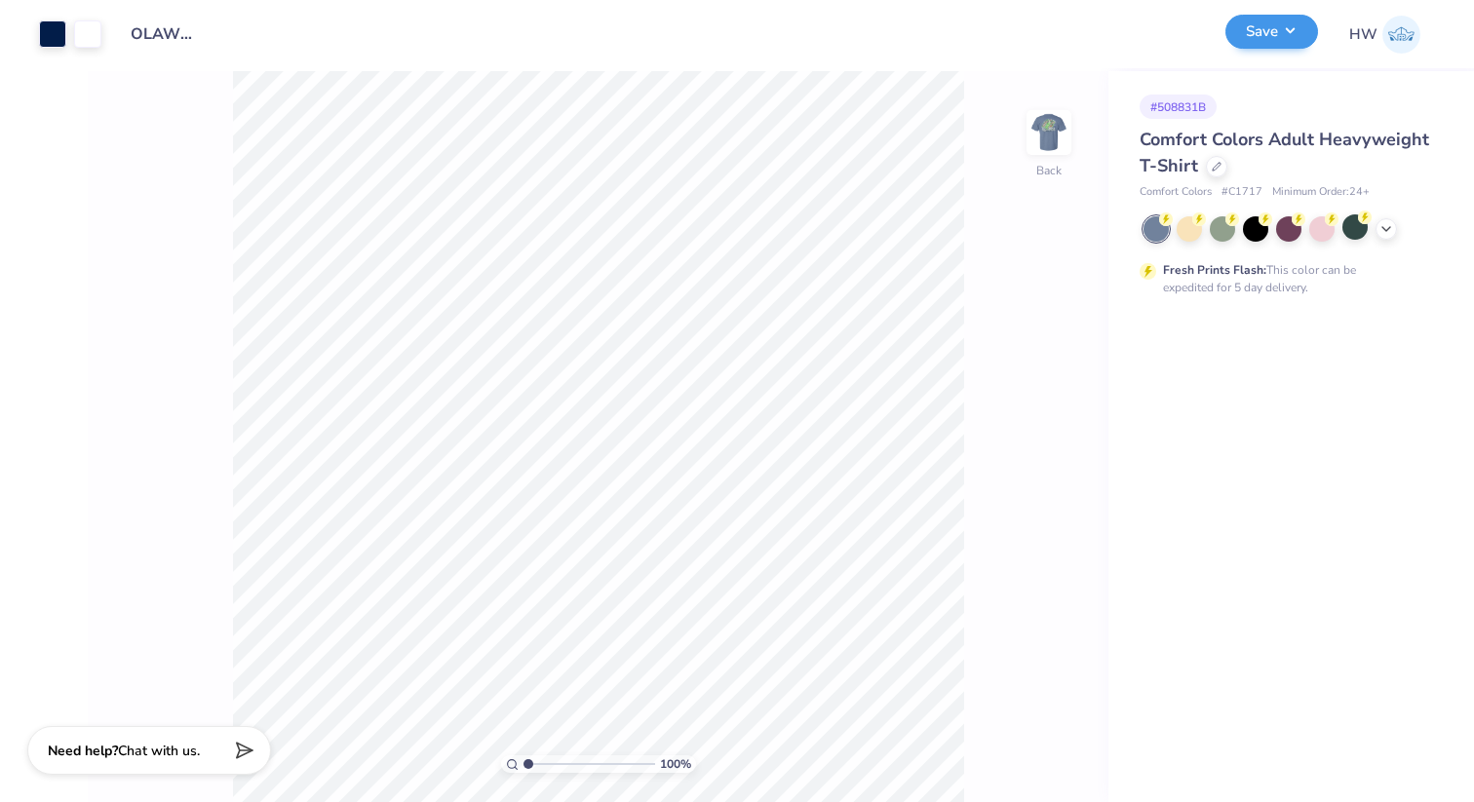 The width and height of the screenshot is (1474, 802). I want to click on strong: Need help?, so click(83, 751).